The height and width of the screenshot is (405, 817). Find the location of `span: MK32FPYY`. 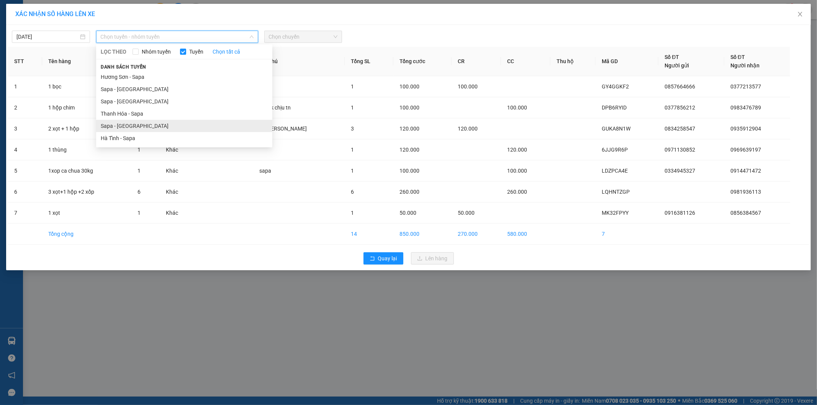

span: MK32FPYY is located at coordinates (615, 213).